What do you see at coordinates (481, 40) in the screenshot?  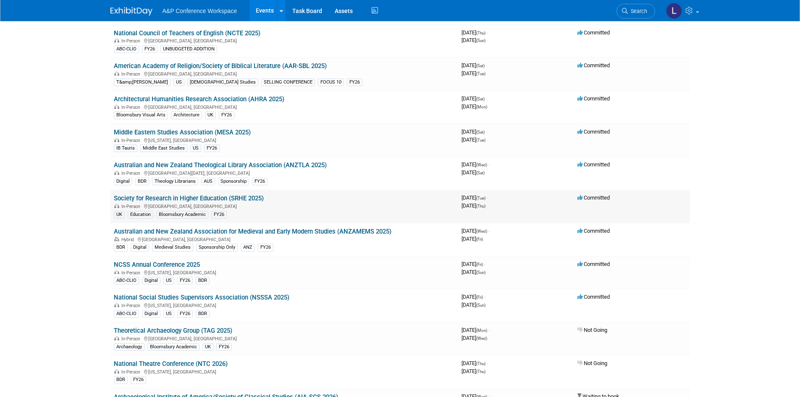 I see `span: (Sun)` at bounding box center [481, 40].